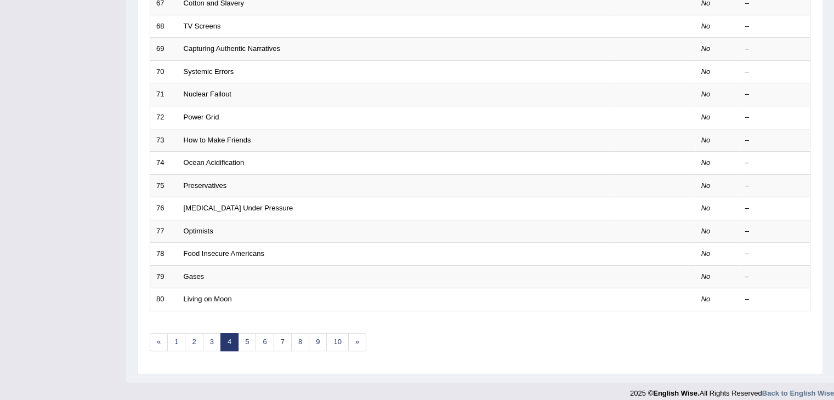 The image size is (834, 400). What do you see at coordinates (212, 342) in the screenshot?
I see `a: 3` at bounding box center [212, 342].